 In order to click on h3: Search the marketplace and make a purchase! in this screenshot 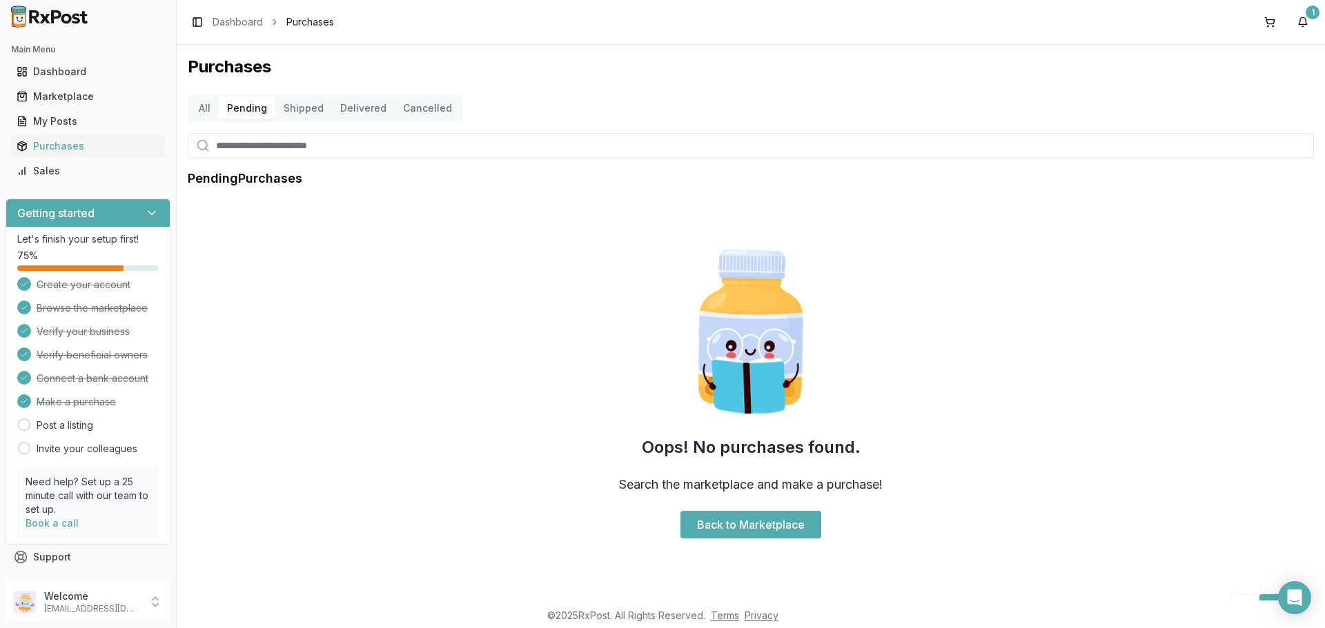, I will do `click(751, 485)`.